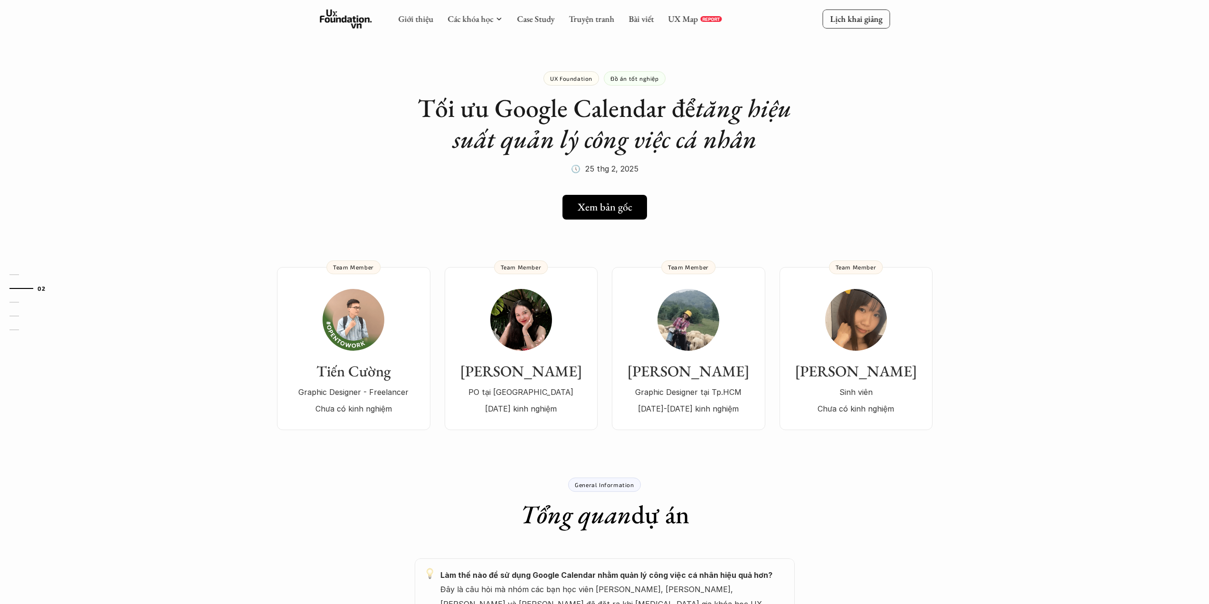 This screenshot has height=604, width=1209. What do you see at coordinates (711, 19) in the screenshot?
I see `p: REPORT` at bounding box center [711, 19].